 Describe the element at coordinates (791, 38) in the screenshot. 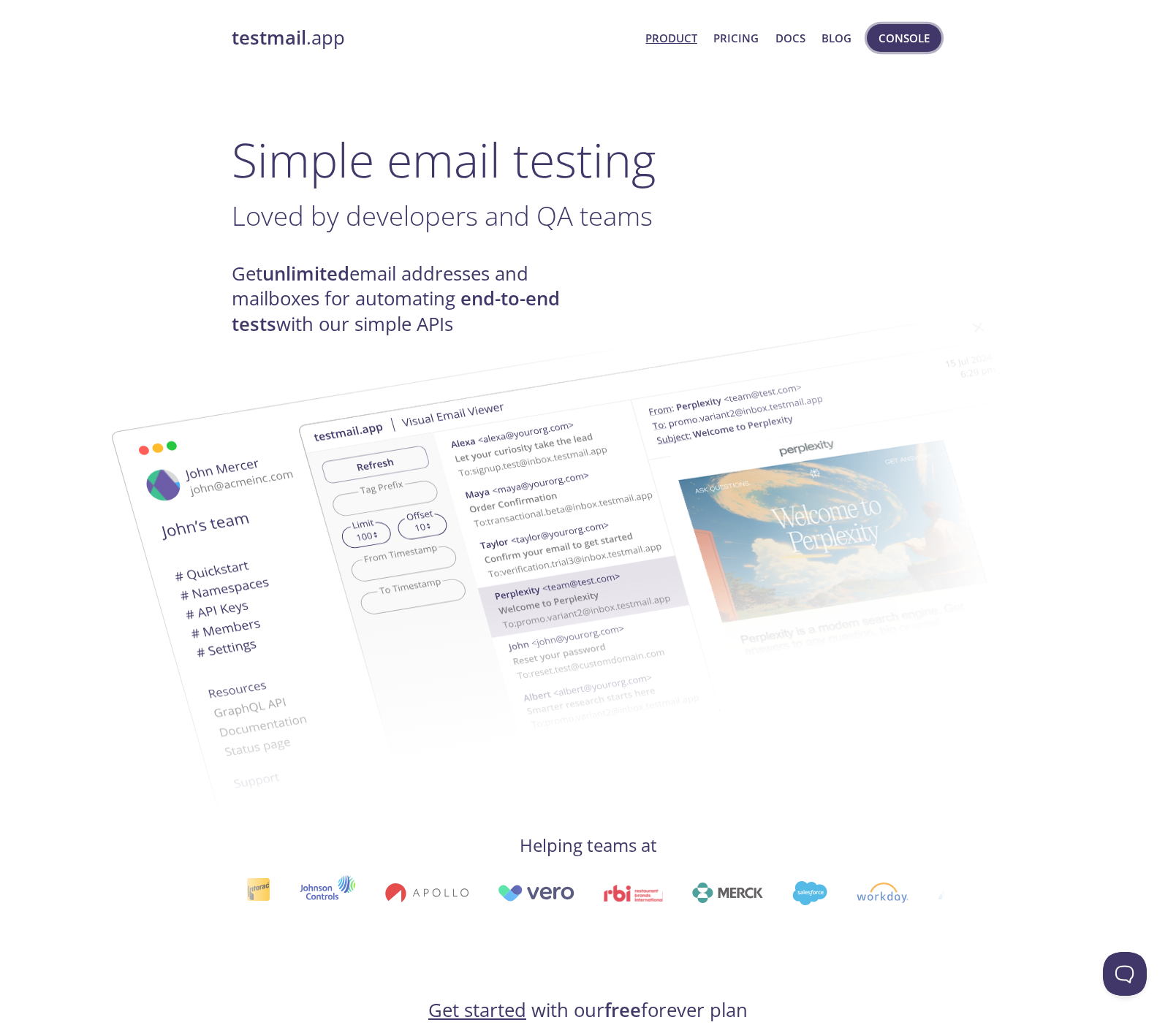

I see `a: Docs` at that location.